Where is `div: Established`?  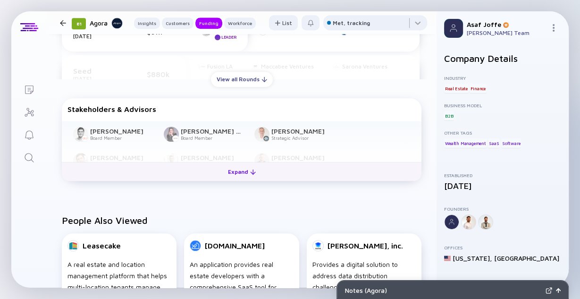
div: Established is located at coordinates (503, 175).